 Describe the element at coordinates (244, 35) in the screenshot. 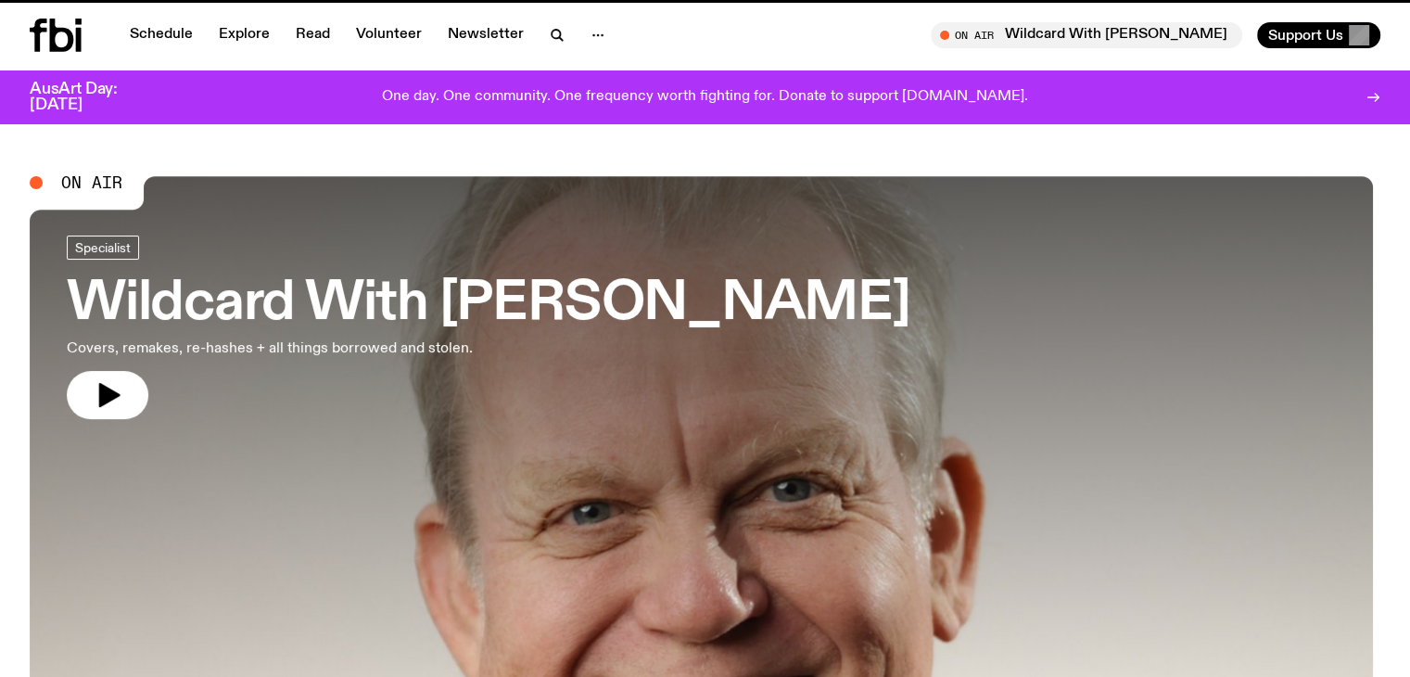

I see `a: Explore` at that location.